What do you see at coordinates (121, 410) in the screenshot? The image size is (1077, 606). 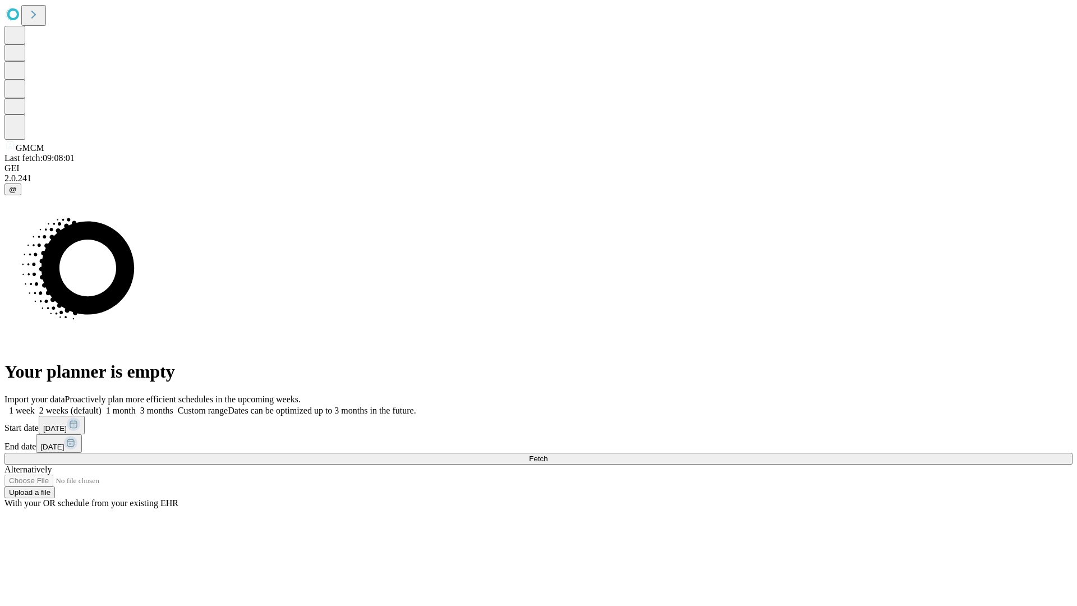 I see `span: 1 month` at bounding box center [121, 410].